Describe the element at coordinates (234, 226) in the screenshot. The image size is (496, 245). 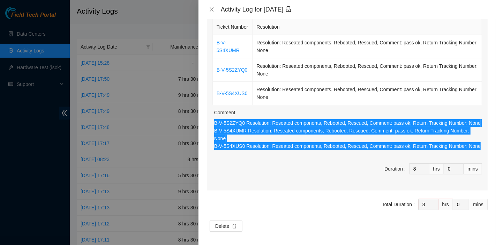
I see `span: delete` at that location.